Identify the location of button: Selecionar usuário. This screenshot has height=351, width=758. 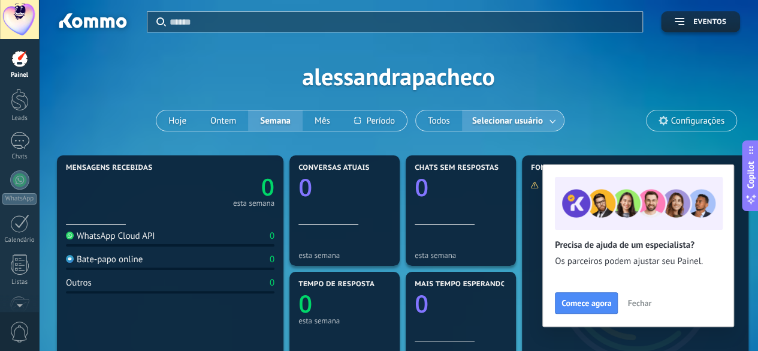
(513, 120).